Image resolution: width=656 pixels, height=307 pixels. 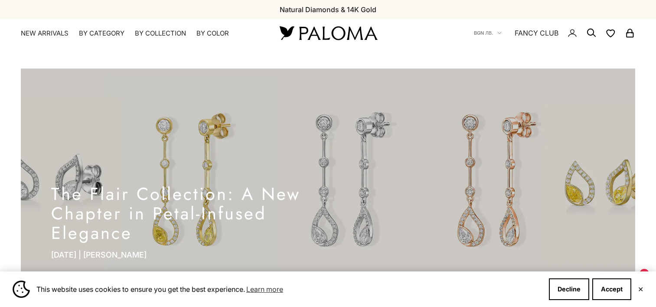 I want to click on h1: The Flair Collection: A New Chapter in Petal-Infused Elegance, so click(x=196, y=213).